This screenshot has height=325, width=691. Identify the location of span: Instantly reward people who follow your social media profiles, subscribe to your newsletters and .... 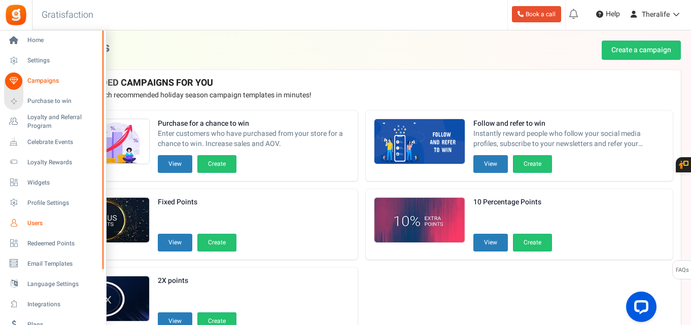
(569, 139).